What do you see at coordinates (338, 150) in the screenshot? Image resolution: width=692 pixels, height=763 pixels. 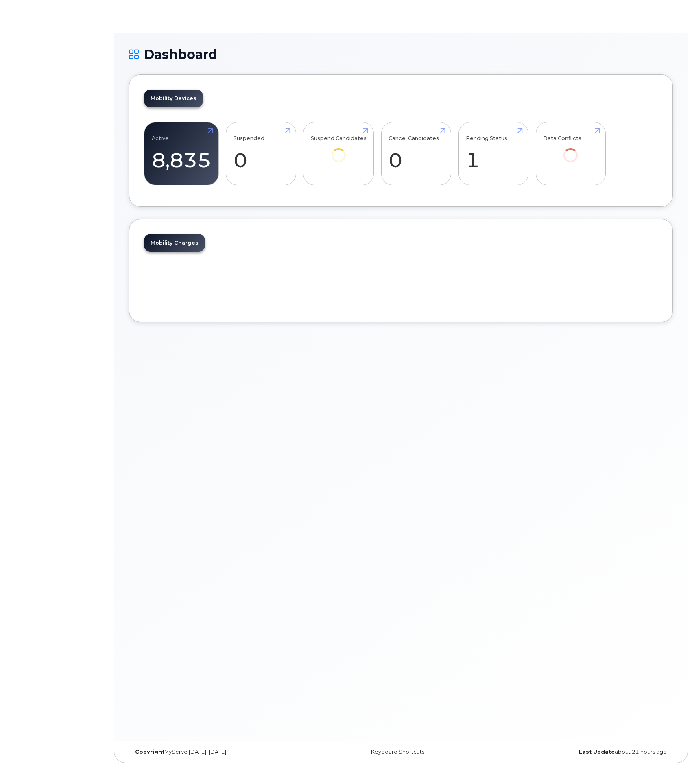 I see `a: Suspend Candidates` at bounding box center [338, 150].